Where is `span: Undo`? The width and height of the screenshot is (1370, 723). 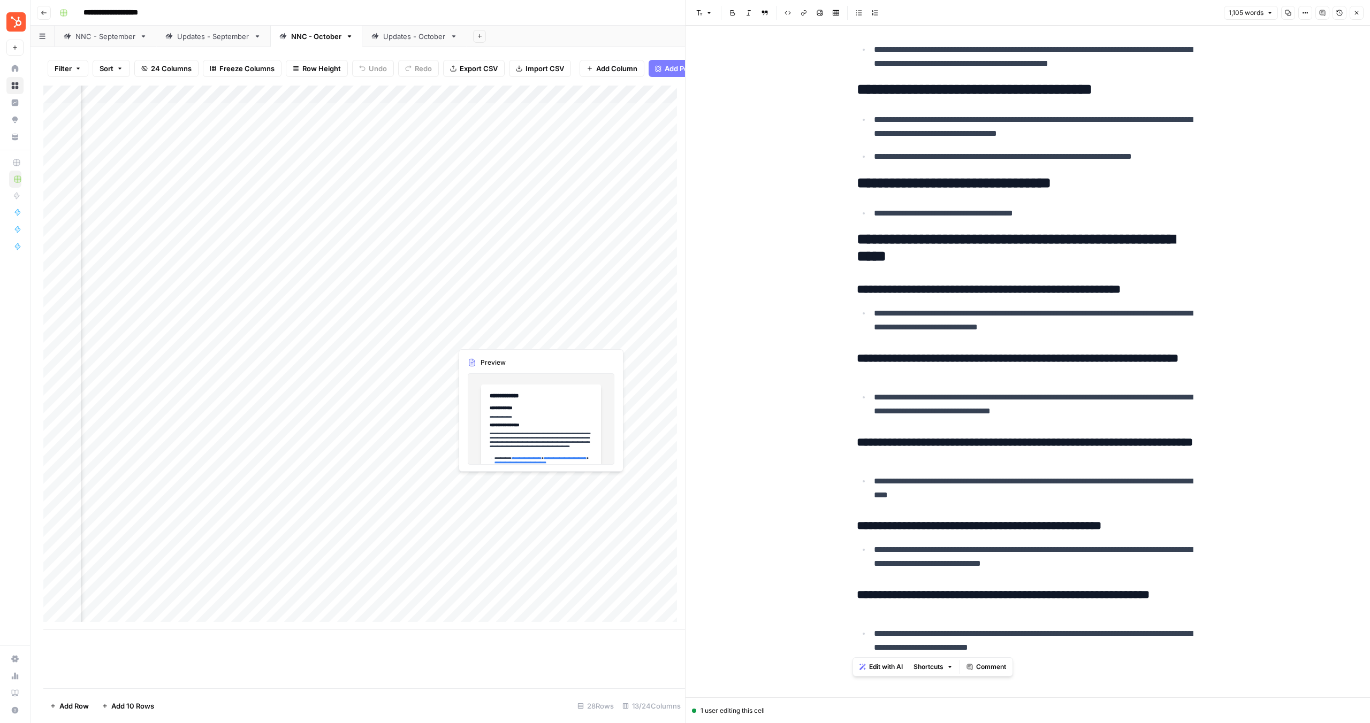
span: Undo is located at coordinates (378, 68).